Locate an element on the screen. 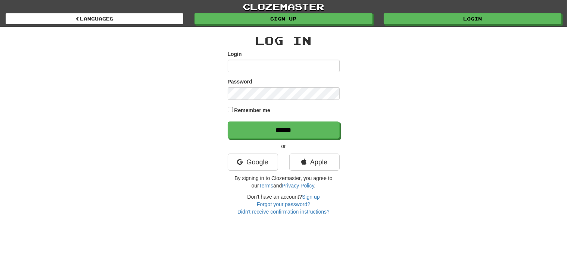 The image size is (567, 265). a: Didn't receive confirmation instructions? is located at coordinates (283, 212).